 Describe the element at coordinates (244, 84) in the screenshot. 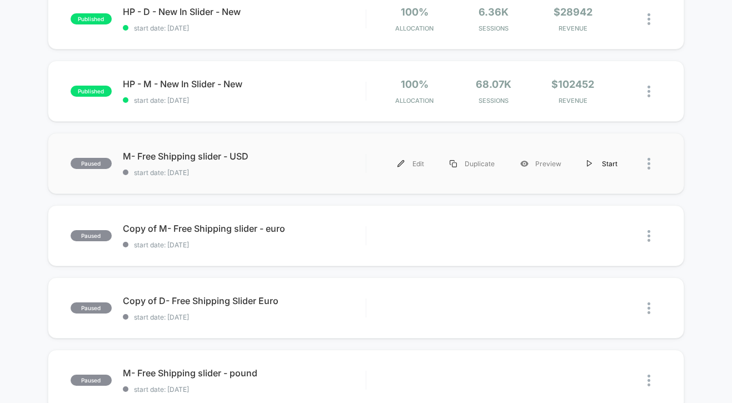

I see `span: HP - M - New In Slider - New` at that location.